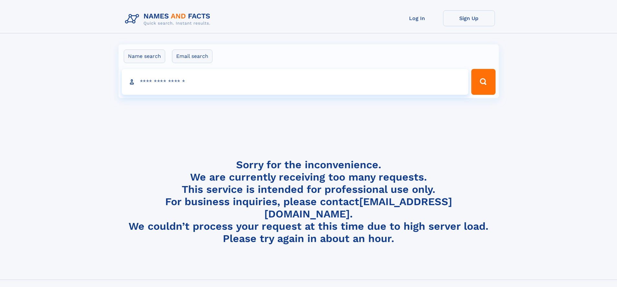 Image resolution: width=617 pixels, height=287 pixels. I want to click on label: Email search, so click(192, 56).